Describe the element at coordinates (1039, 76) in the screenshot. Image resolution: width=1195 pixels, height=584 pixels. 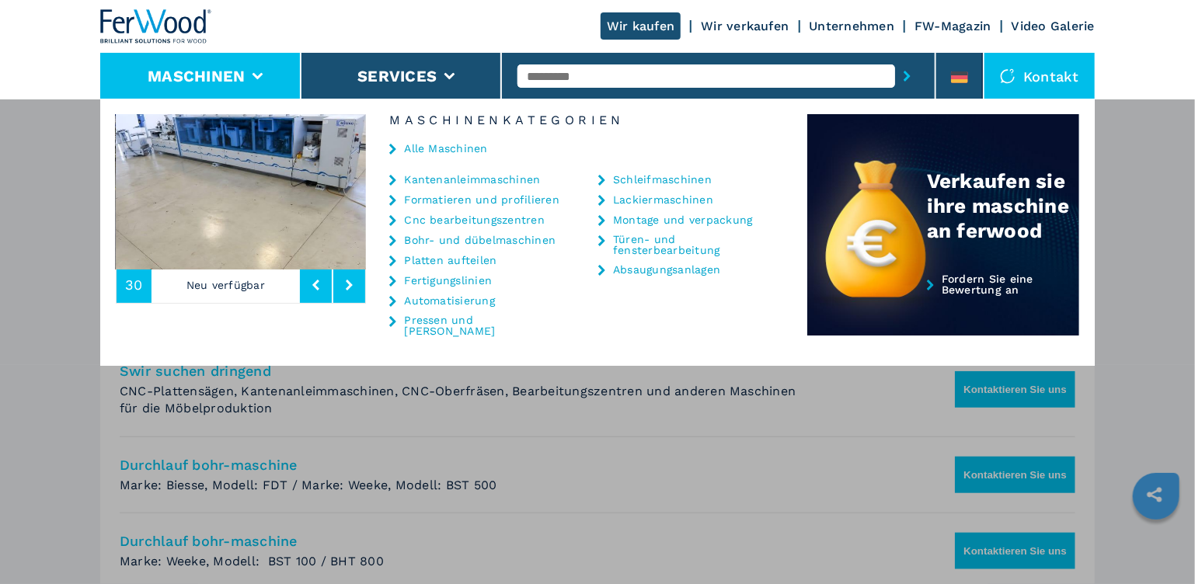
I see `div: Kontakt` at that location.